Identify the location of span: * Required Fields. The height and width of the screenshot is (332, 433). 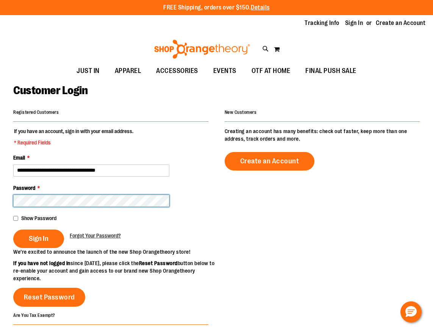
(73, 143).